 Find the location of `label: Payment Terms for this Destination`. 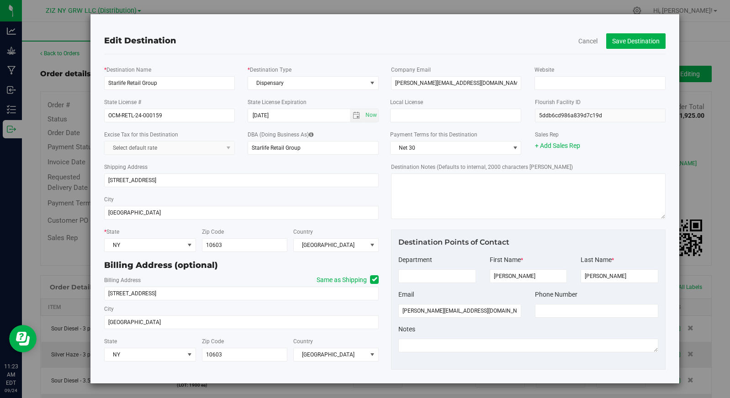

label: Payment Terms for this Destination is located at coordinates (455, 135).